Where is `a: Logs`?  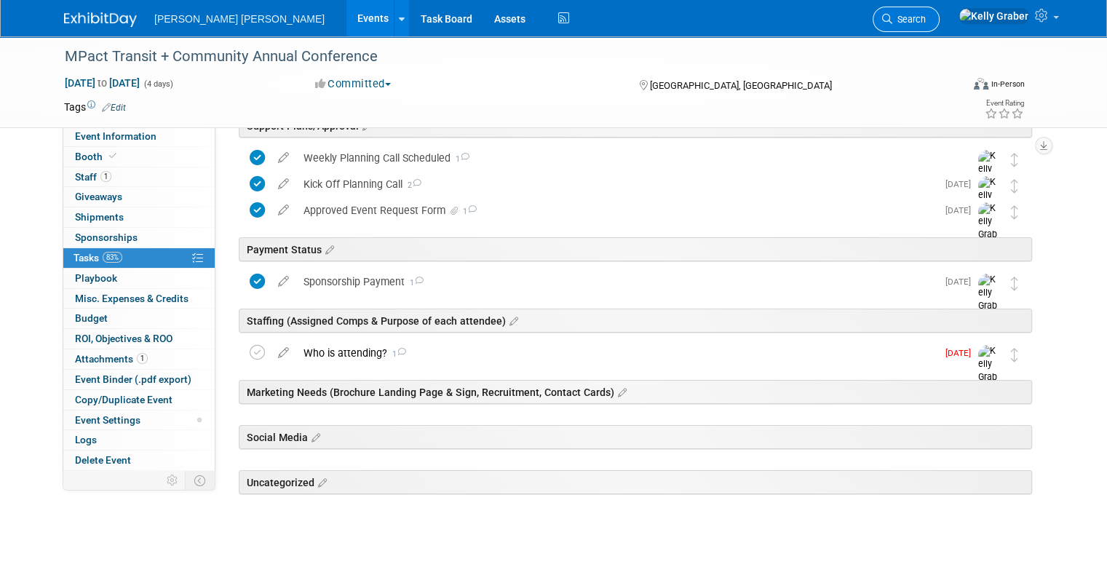
a: Logs is located at coordinates (139, 440).